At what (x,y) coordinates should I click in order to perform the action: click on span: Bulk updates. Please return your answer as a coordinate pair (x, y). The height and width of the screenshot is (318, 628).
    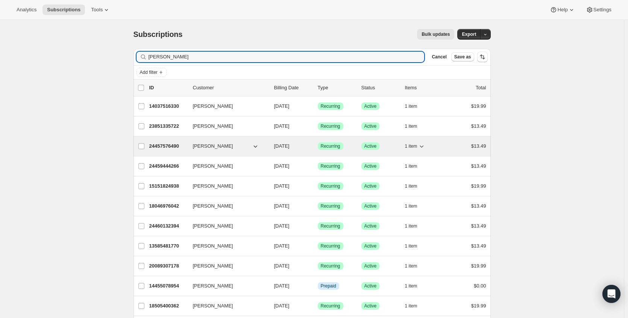
    Looking at the image, I should click on (436, 34).